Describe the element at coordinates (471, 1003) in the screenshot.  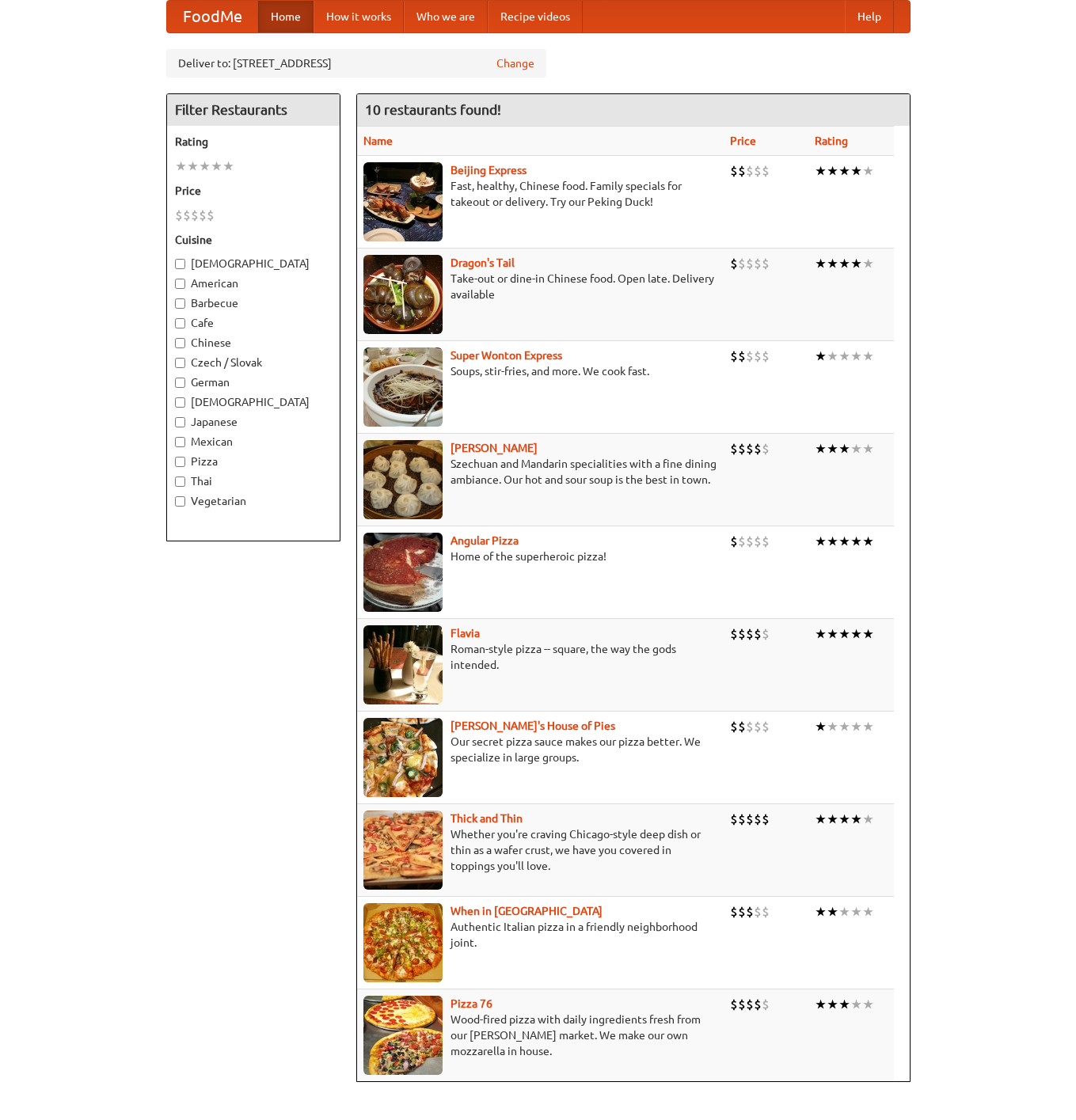
I see `b: Pizza 76` at that location.